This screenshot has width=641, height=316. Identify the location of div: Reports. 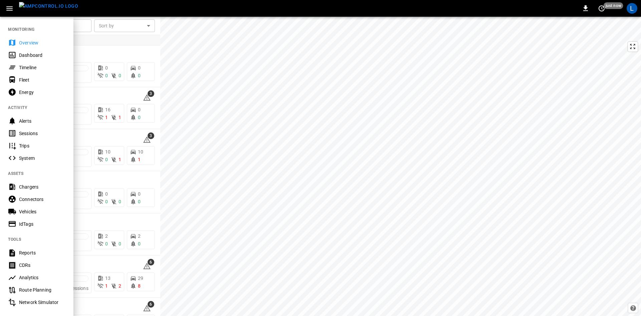
(42, 253).